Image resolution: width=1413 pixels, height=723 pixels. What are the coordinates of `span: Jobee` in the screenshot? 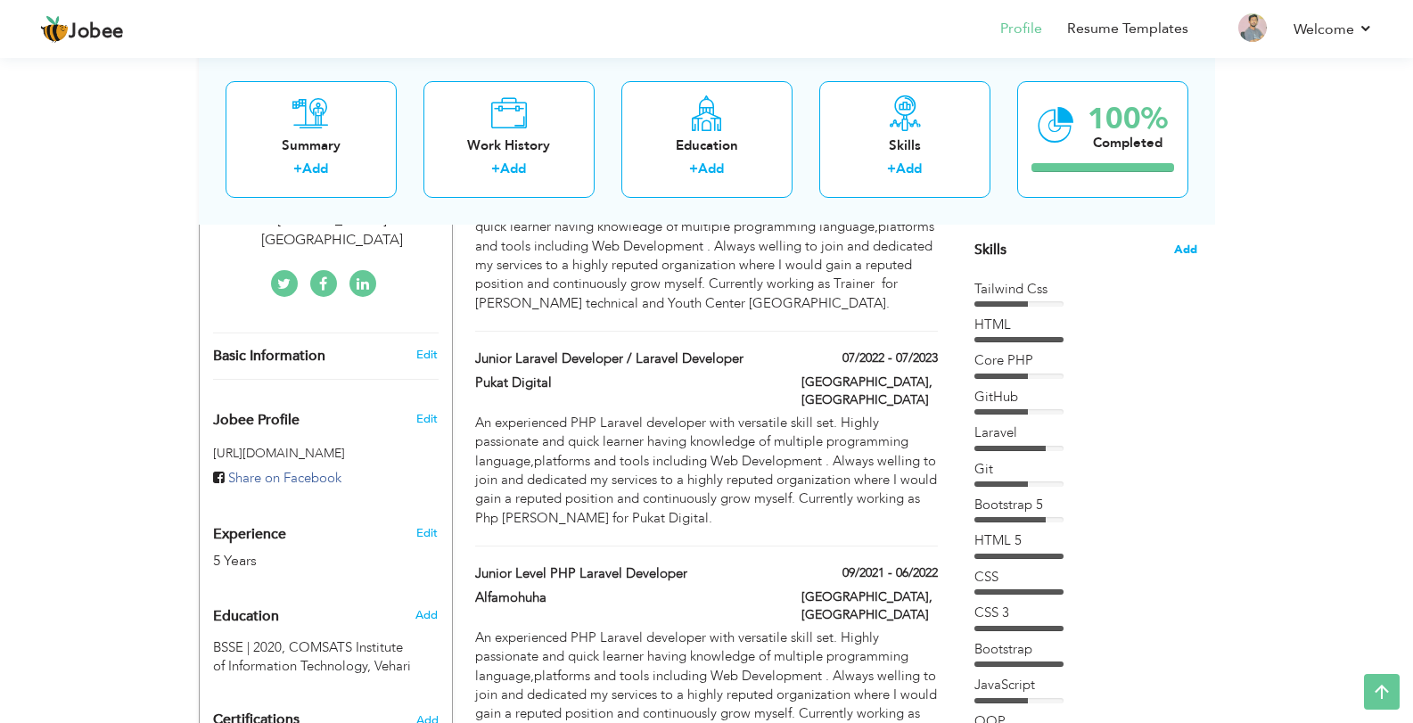 It's located at (96, 32).